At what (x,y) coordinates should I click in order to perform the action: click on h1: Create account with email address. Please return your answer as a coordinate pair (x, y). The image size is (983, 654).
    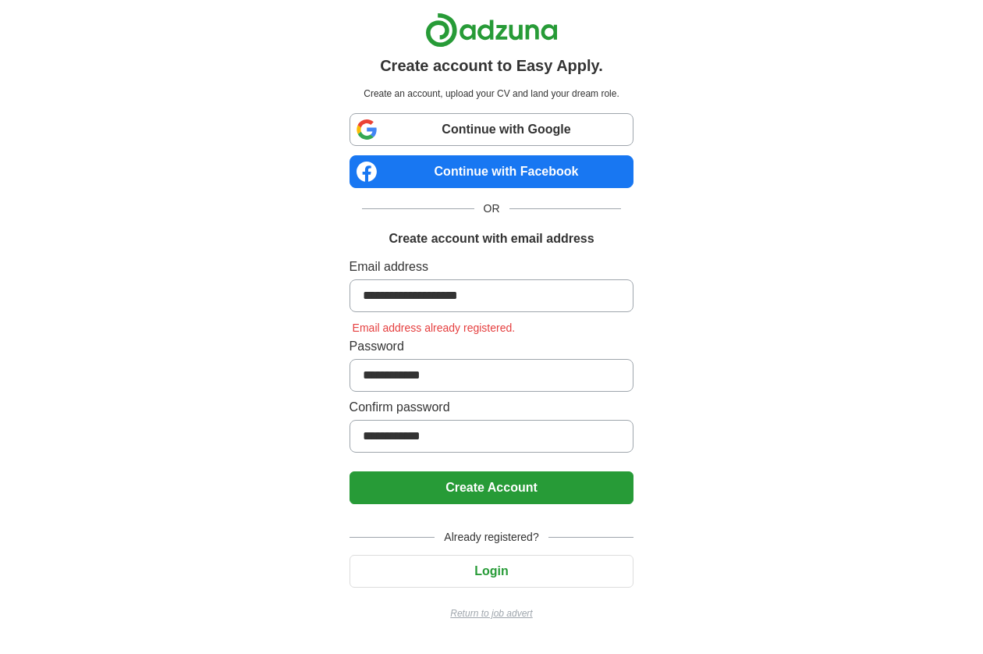
    Looking at the image, I should click on (491, 239).